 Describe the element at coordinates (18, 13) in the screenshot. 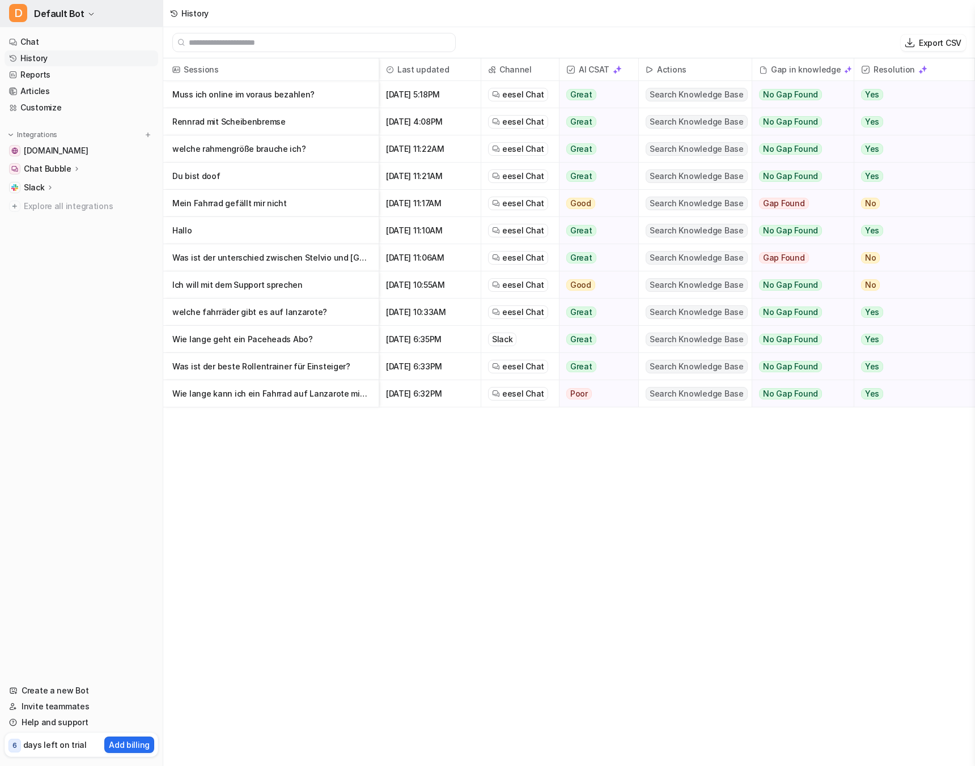

I see `span: D` at that location.